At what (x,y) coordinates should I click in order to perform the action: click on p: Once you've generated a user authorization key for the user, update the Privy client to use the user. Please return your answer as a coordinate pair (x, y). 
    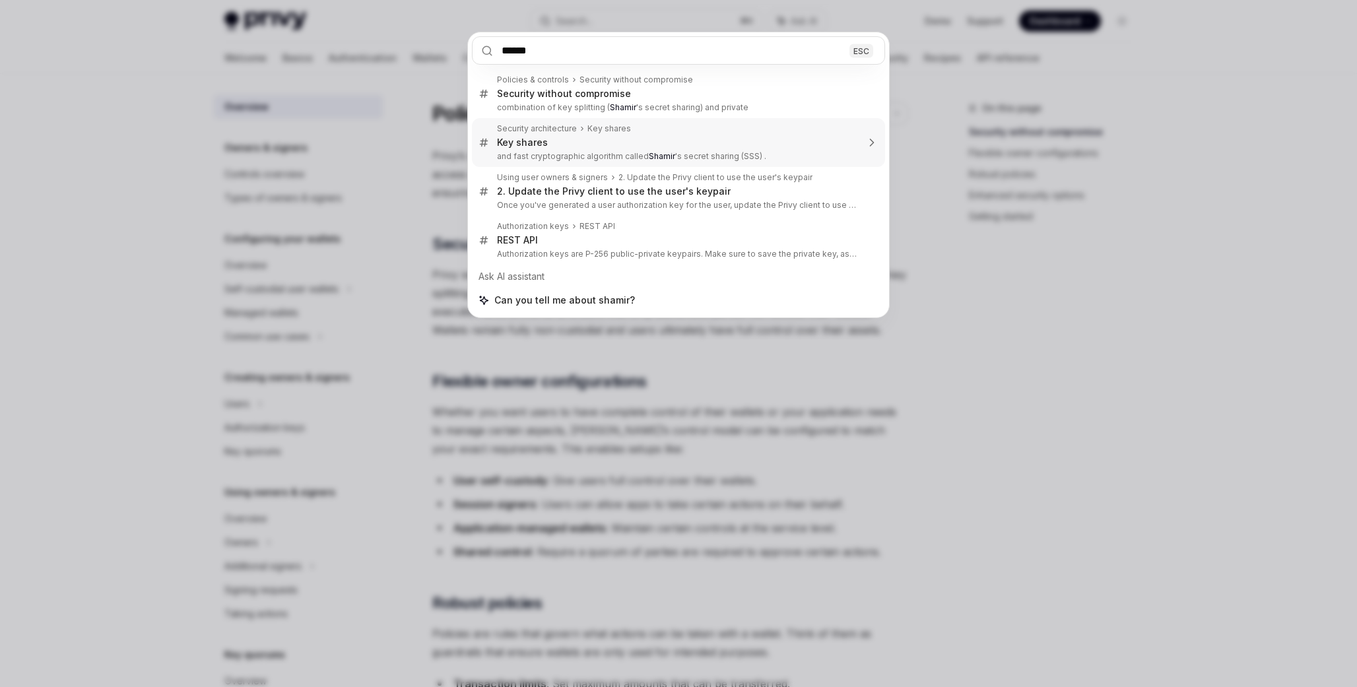
    Looking at the image, I should click on (677, 205).